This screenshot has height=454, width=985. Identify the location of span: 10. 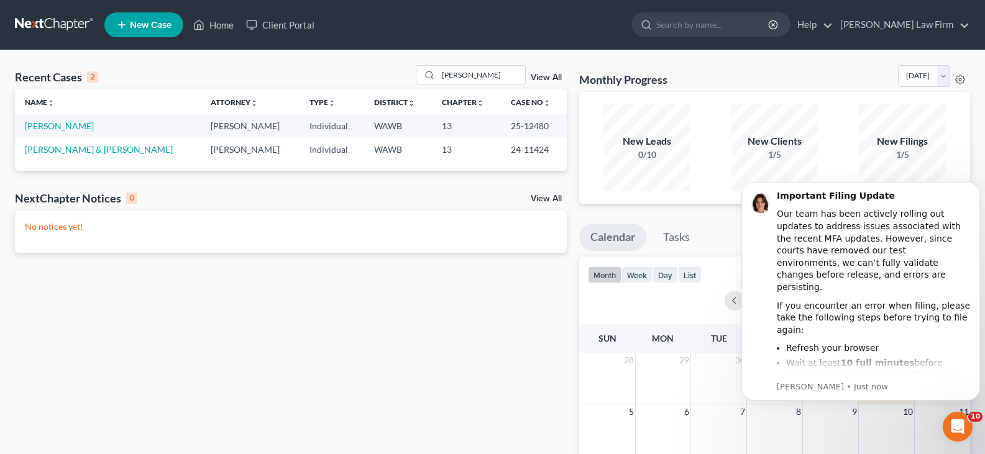
(975, 417).